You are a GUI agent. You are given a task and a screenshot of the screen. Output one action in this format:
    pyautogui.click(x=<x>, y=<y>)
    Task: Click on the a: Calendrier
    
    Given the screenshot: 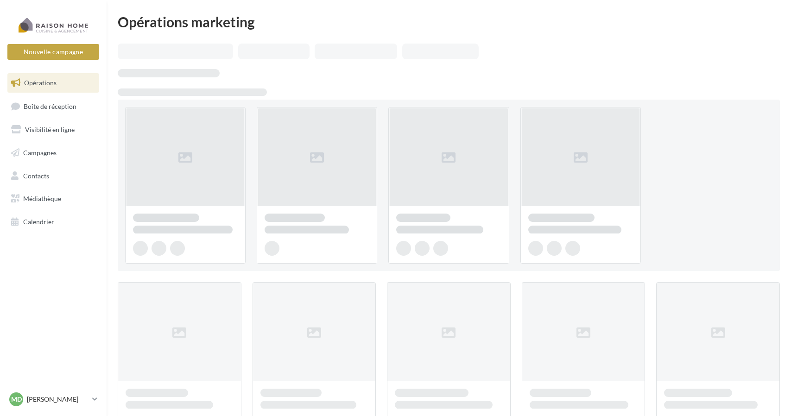 What is the action you would take?
    pyautogui.click(x=53, y=222)
    